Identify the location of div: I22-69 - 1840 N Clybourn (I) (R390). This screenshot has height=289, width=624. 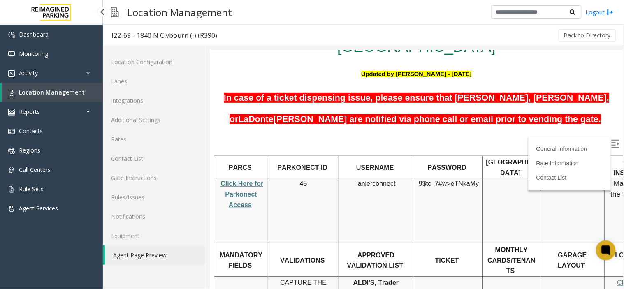
(164, 35).